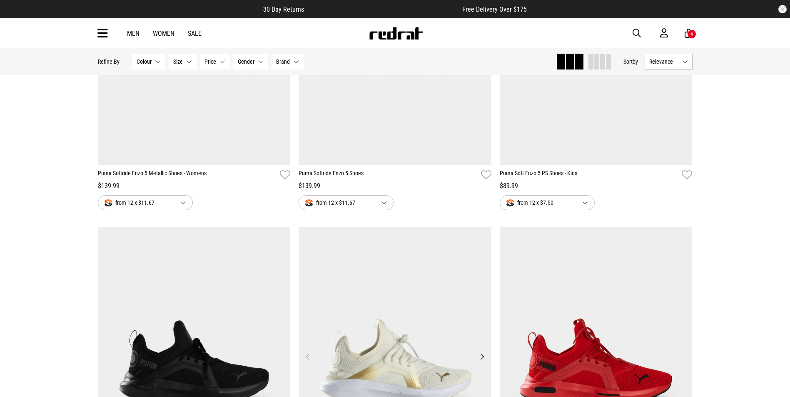 This screenshot has height=397, width=790. What do you see at coordinates (109, 62) in the screenshot?
I see `p: Refine By` at bounding box center [109, 62].